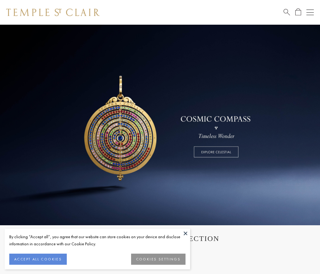 The width and height of the screenshot is (320, 274). What do you see at coordinates (298, 12) in the screenshot?
I see `a: Open Shopping Bag` at bounding box center [298, 12].